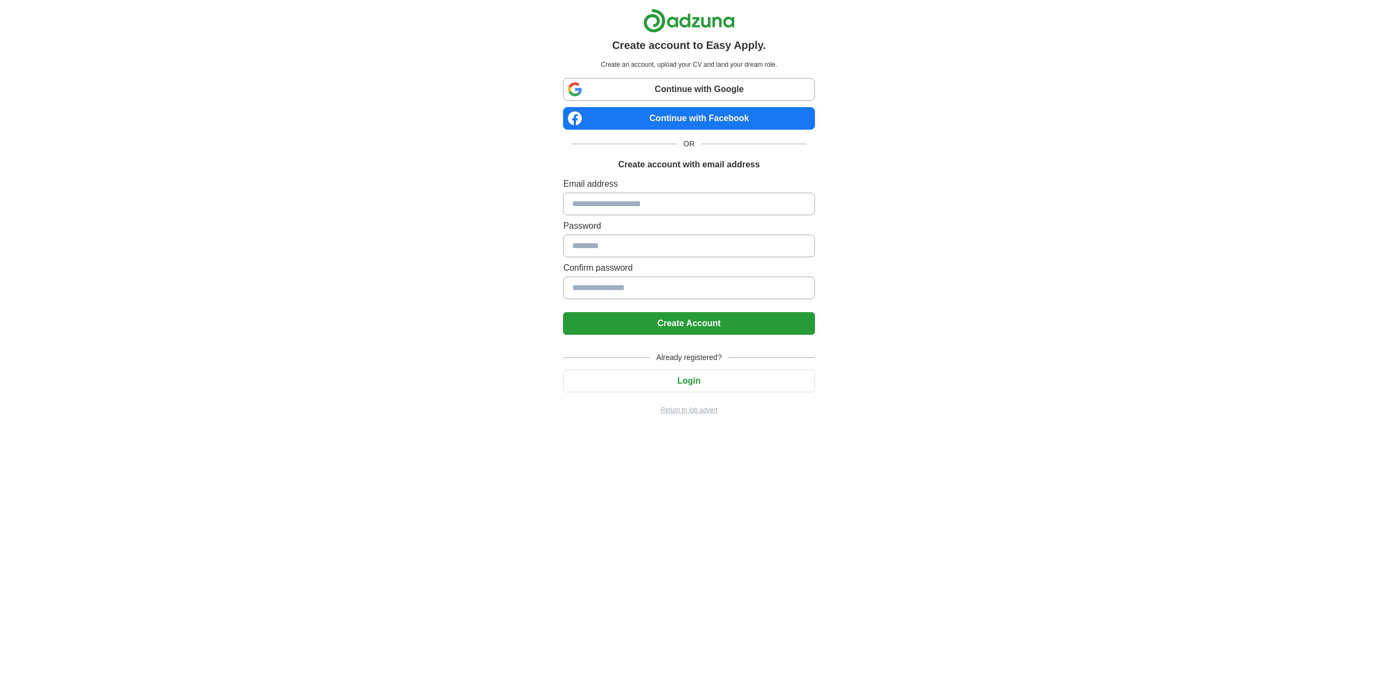 This screenshot has height=684, width=1378. I want to click on p: Create an account, upload your CV and land your dream role., so click(688, 65).